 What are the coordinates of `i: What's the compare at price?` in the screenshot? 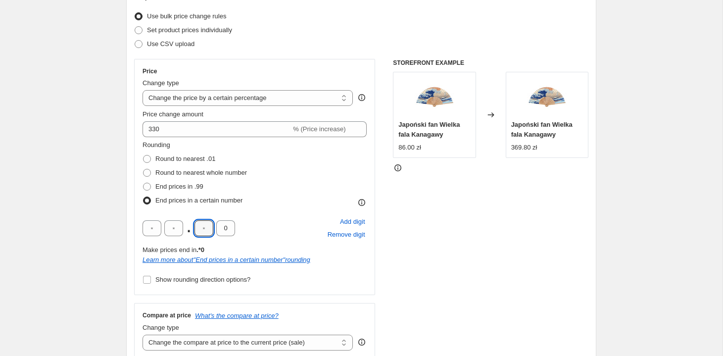 It's located at (237, 315).